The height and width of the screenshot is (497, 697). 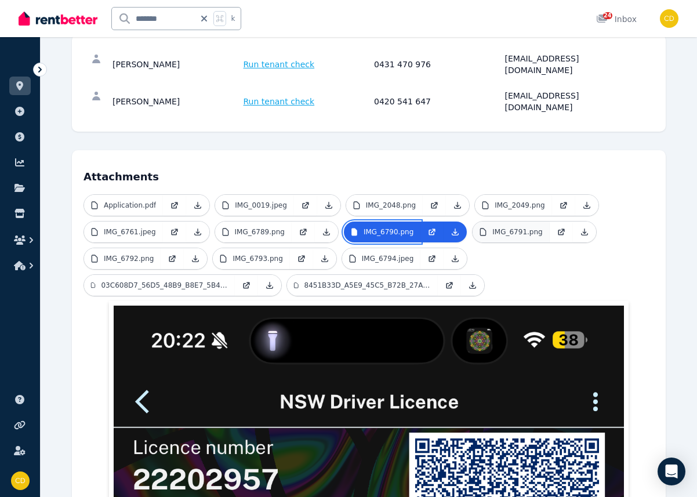 What do you see at coordinates (438, 64) in the screenshot?
I see `div: 0431 470 976` at bounding box center [438, 64].